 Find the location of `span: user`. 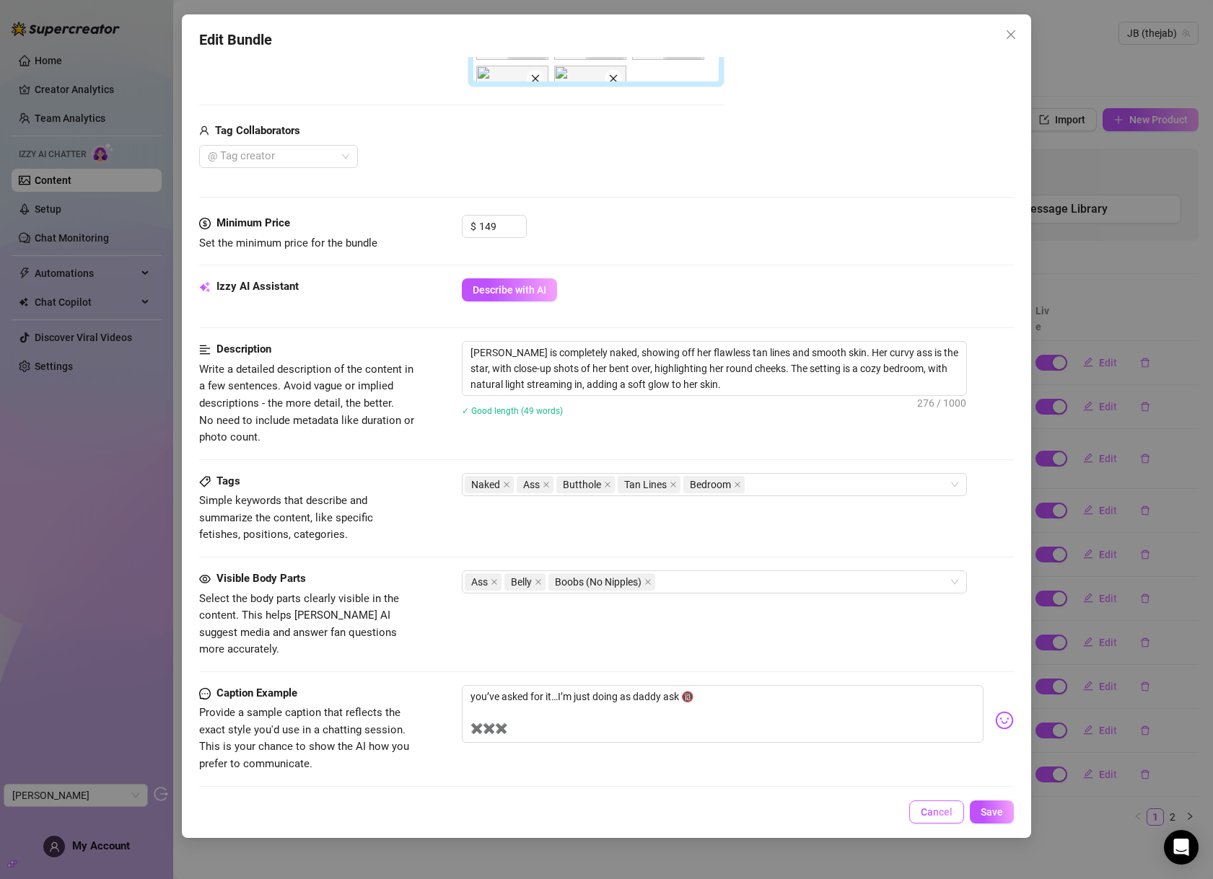

span: user is located at coordinates (204, 131).